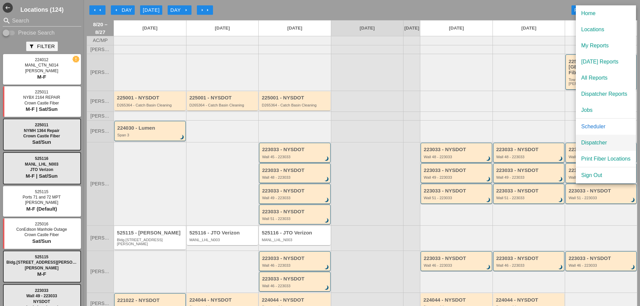  Describe the element at coordinates (606, 143) in the screenshot. I see `div: Dispatcher` at that location.